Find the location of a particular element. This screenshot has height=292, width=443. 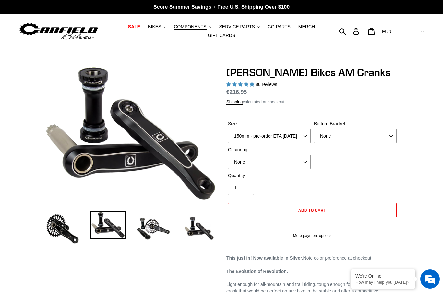

button: COMPONENTS is located at coordinates (193, 27).